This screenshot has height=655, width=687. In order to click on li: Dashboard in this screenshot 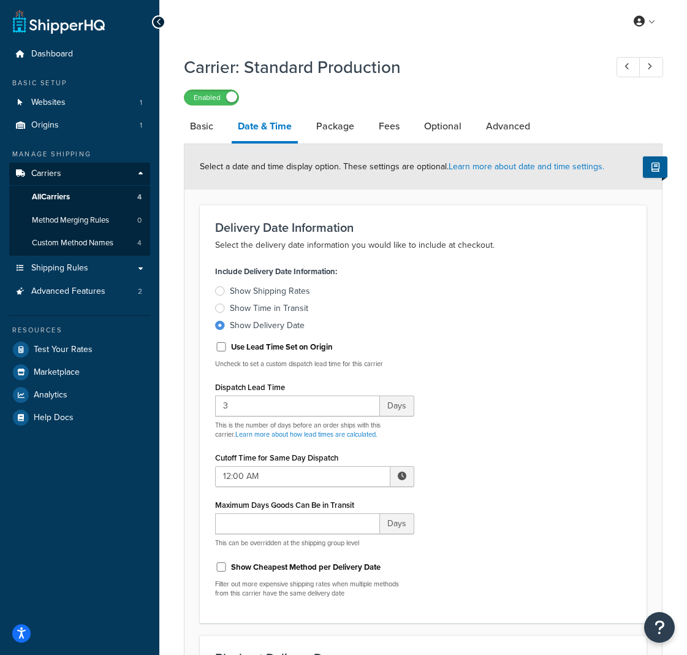, I will do `click(80, 54)`.